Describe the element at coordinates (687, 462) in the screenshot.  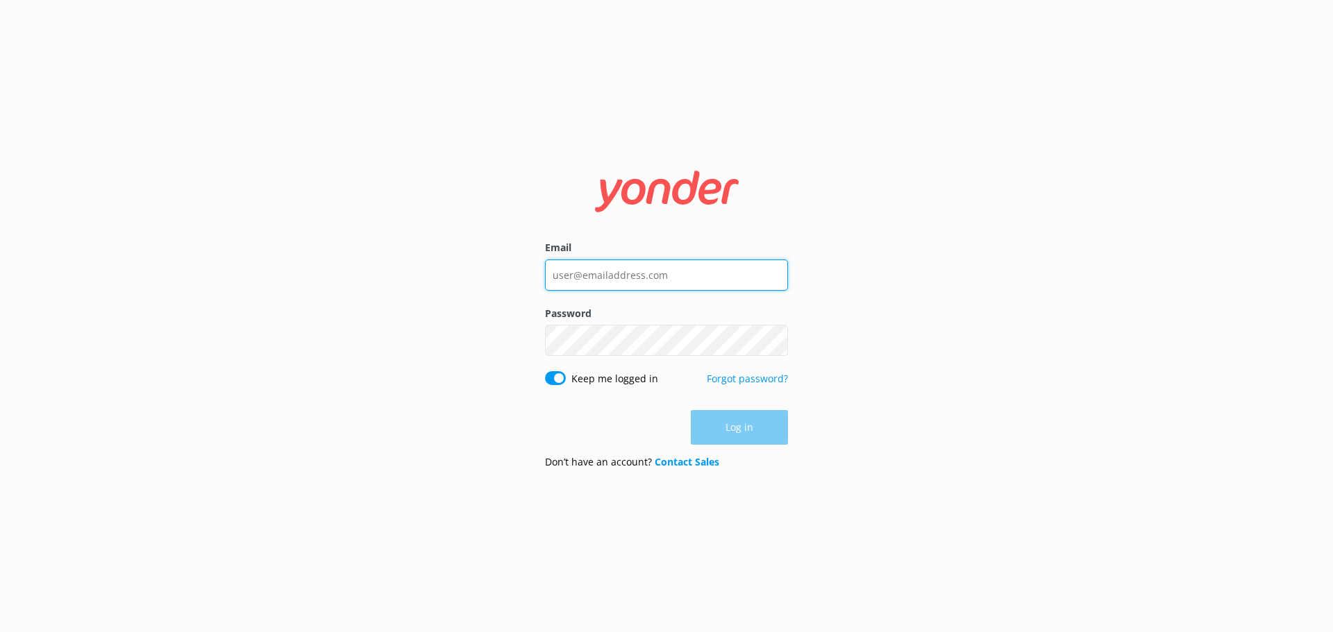
I see `a: Contact Sales` at that location.